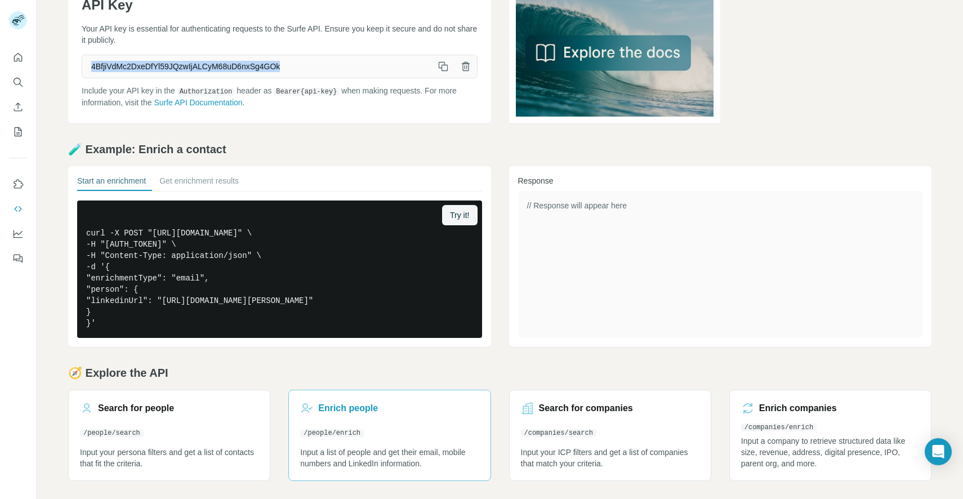  Describe the element at coordinates (831, 436) in the screenshot. I see `a: Enrich companies/companies/enrichInput a company to retrieve structured data like size, revenue, ...` at that location.